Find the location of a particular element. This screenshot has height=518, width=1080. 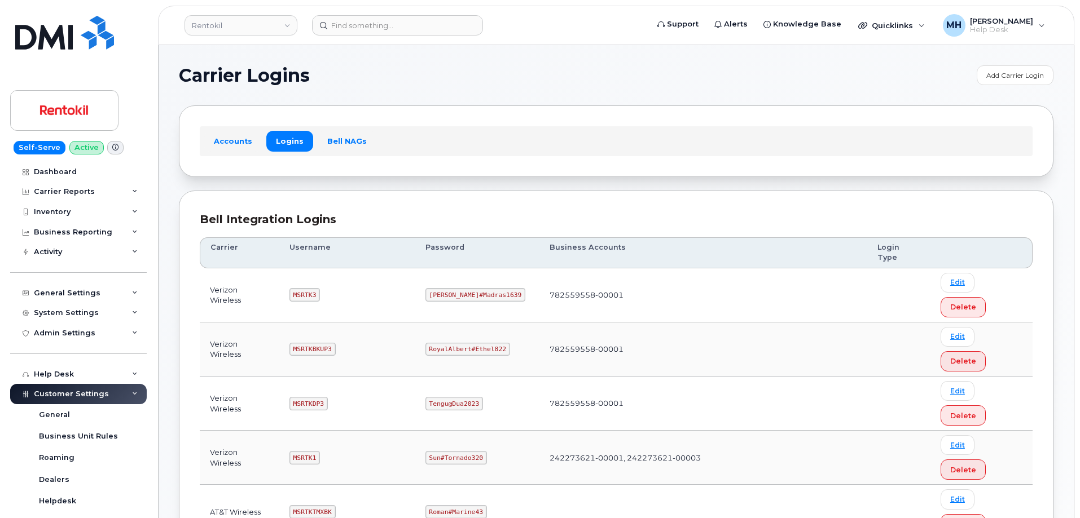

td: 242273621-00001, 242273621-00003 is located at coordinates (703, 458).